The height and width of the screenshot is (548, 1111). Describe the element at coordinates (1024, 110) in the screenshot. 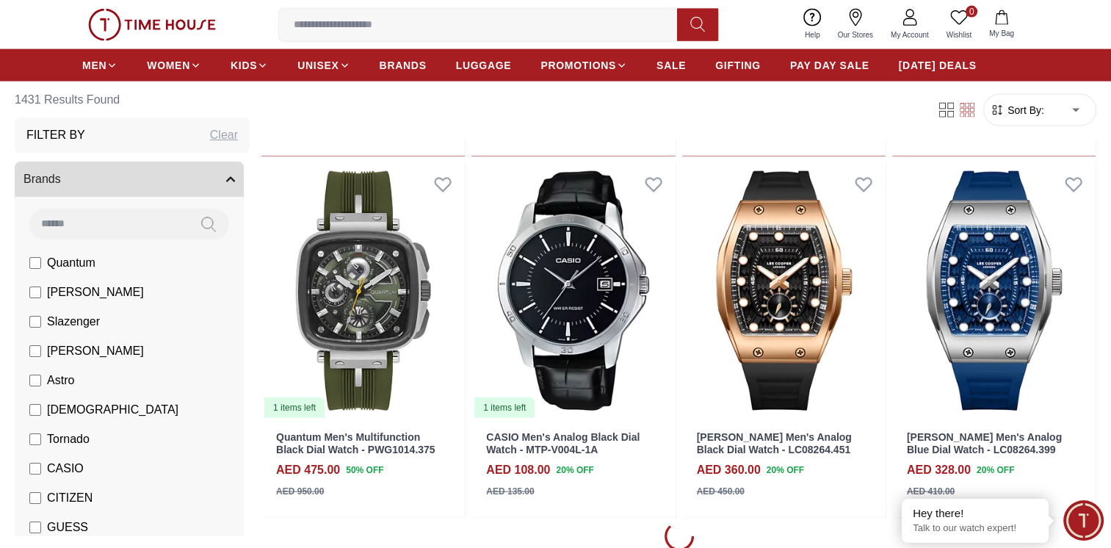

I see `span: Sort By:` at that location.